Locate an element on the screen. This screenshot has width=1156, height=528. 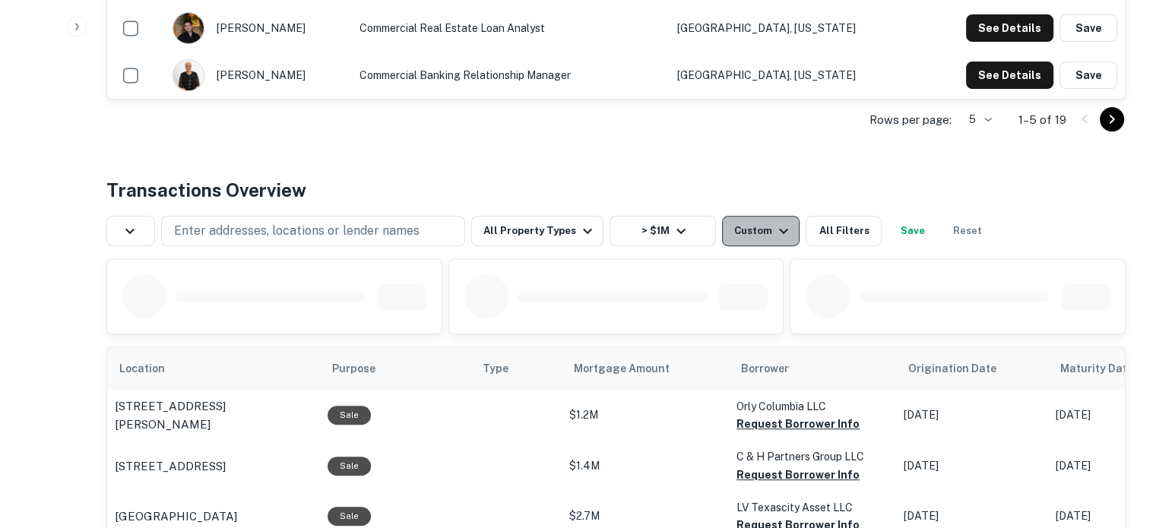
p: Rows per page: is located at coordinates (911, 120).